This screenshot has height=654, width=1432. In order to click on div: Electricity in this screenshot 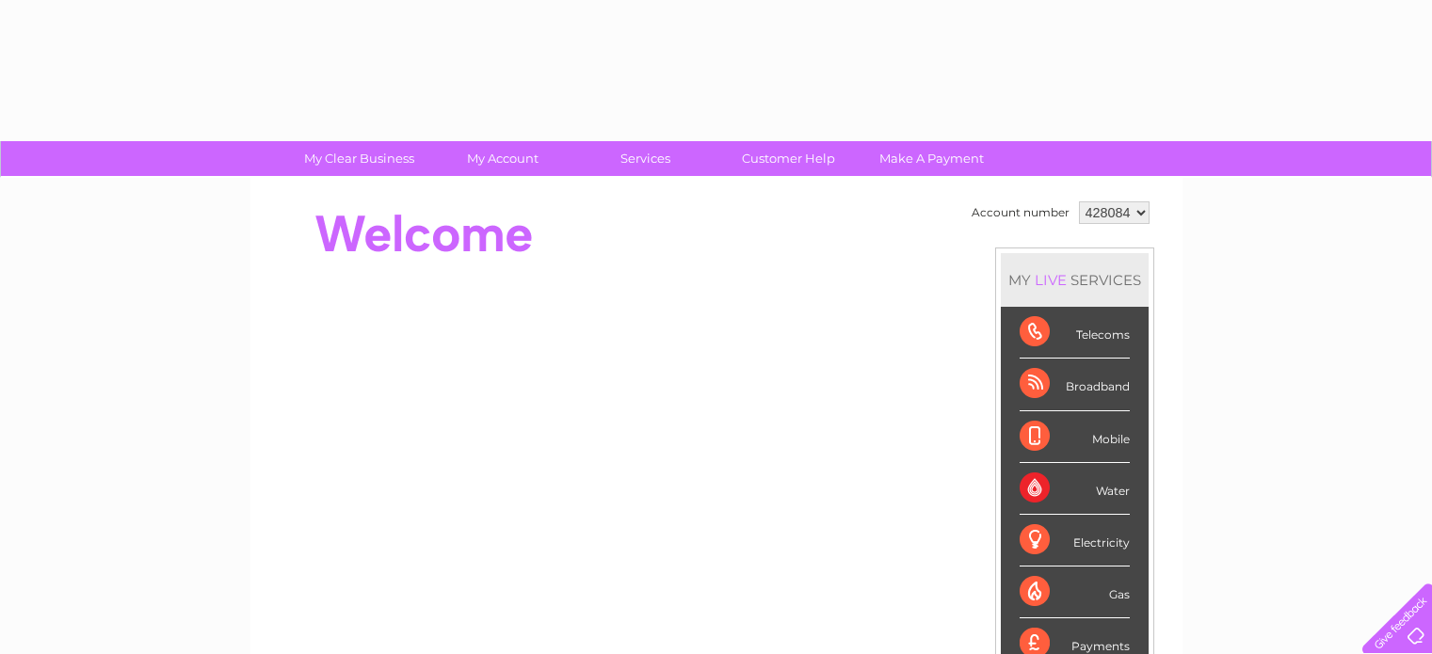, I will do `click(1074, 540)`.